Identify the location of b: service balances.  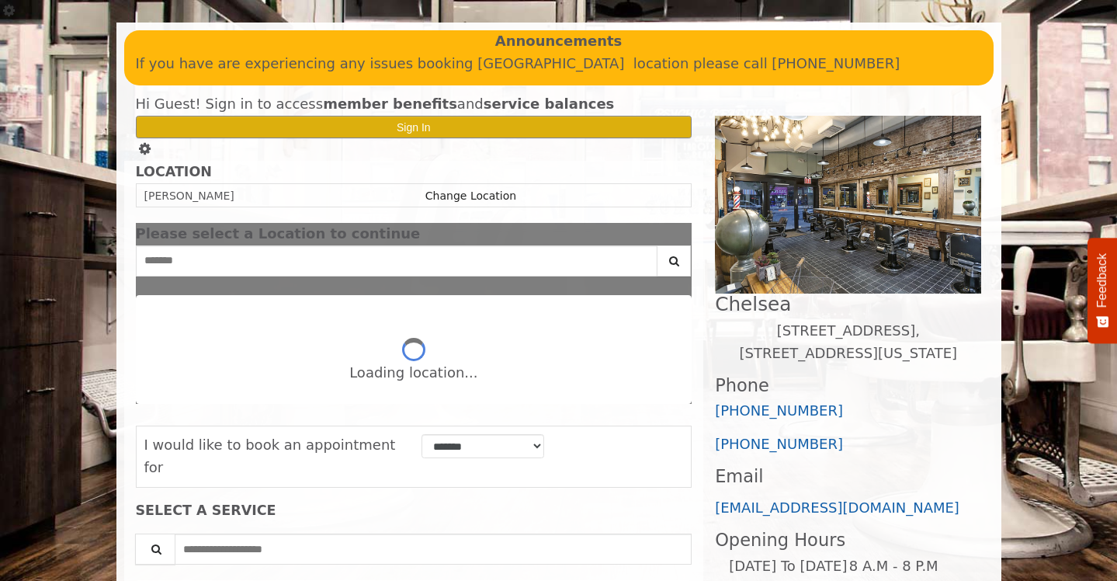
(549, 103).